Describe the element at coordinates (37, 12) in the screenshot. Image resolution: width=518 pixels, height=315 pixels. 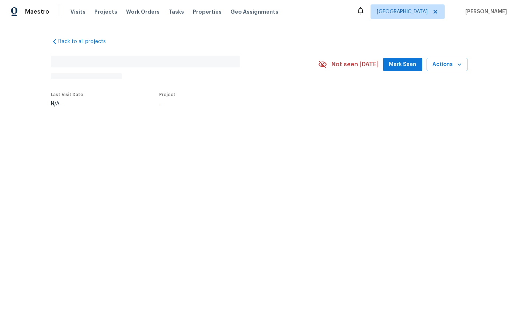
I see `span: Maestro` at that location.